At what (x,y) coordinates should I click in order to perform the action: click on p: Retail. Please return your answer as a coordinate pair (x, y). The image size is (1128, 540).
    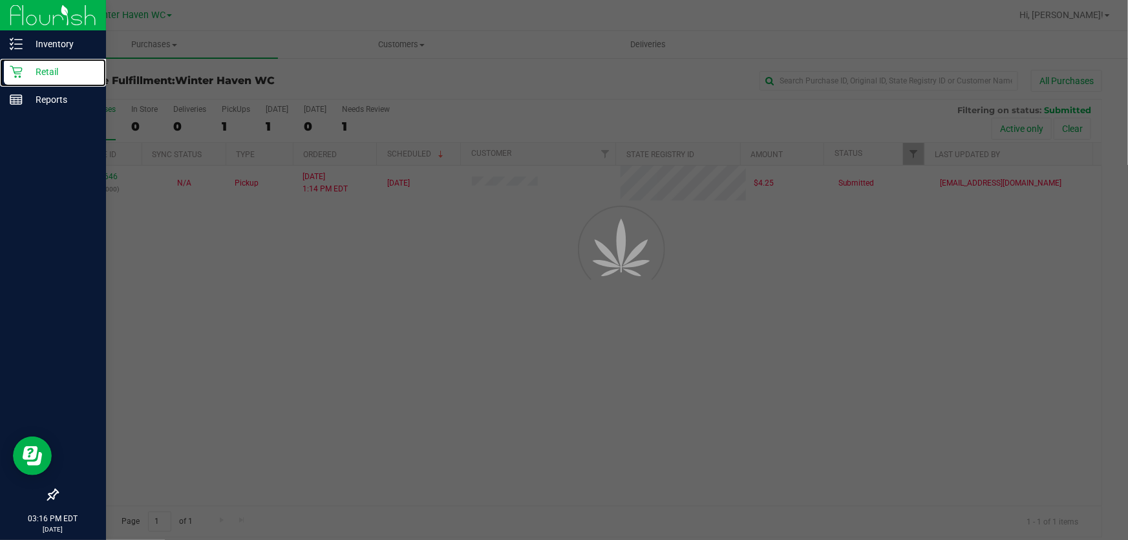
    Looking at the image, I should click on (61, 72).